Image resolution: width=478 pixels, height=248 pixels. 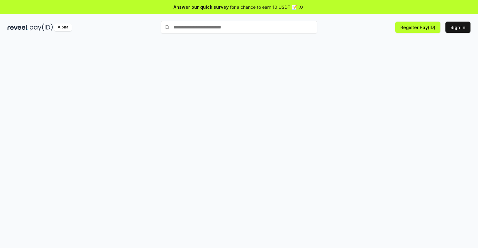 What do you see at coordinates (418, 27) in the screenshot?
I see `button: Register Pay(ID)` at bounding box center [418, 27].